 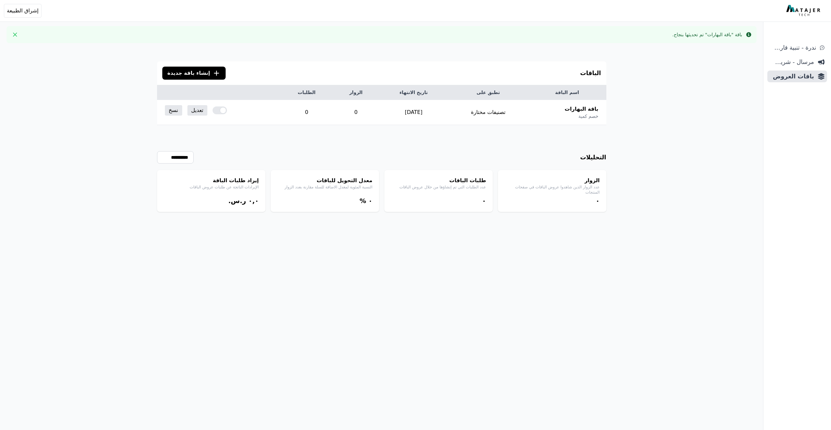 What do you see at coordinates (552, 181) in the screenshot?
I see `h4: الزوار` at bounding box center [552, 181].